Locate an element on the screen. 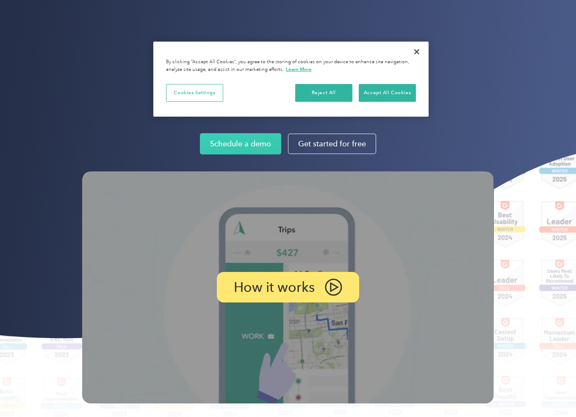 The image size is (576, 417). div: Privacy is located at coordinates (291, 79).